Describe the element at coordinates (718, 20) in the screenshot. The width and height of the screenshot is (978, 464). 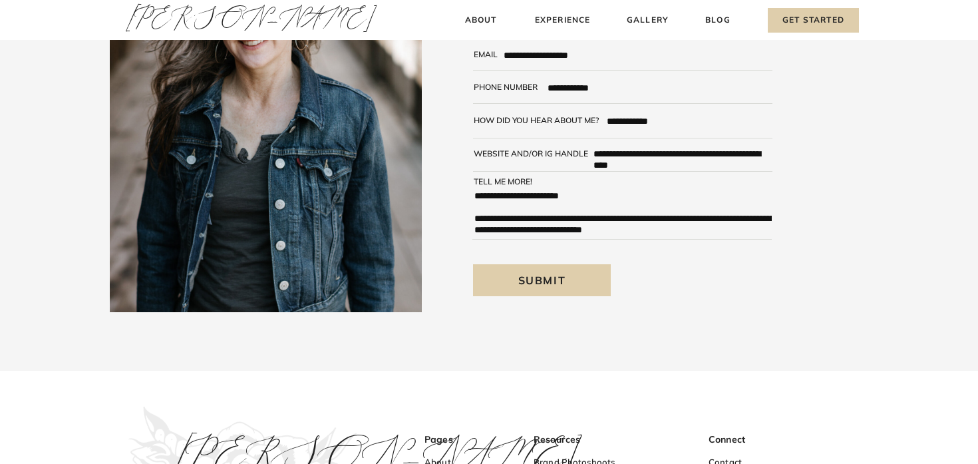
I see `a: Blog` at that location.